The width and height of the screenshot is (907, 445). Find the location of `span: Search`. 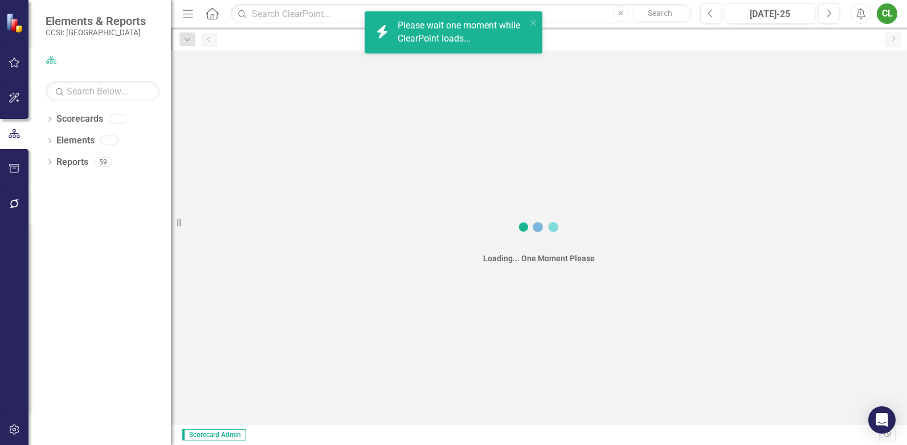

span: Search is located at coordinates (660, 13).